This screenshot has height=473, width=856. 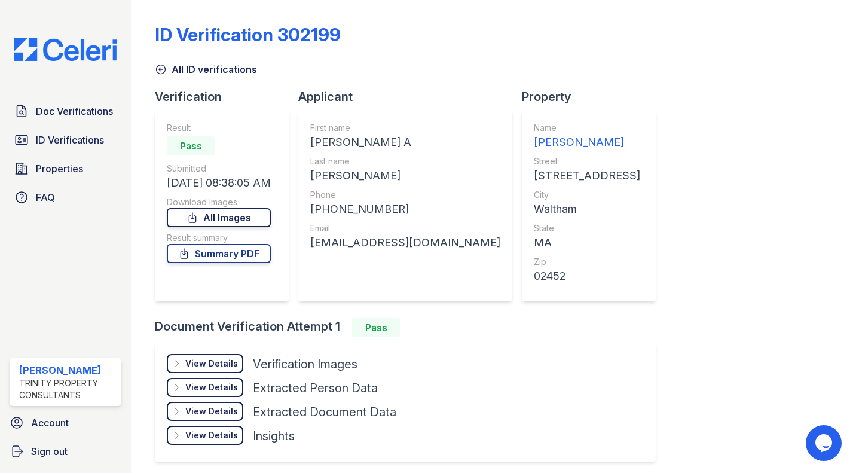 I want to click on div: State, so click(x=587, y=228).